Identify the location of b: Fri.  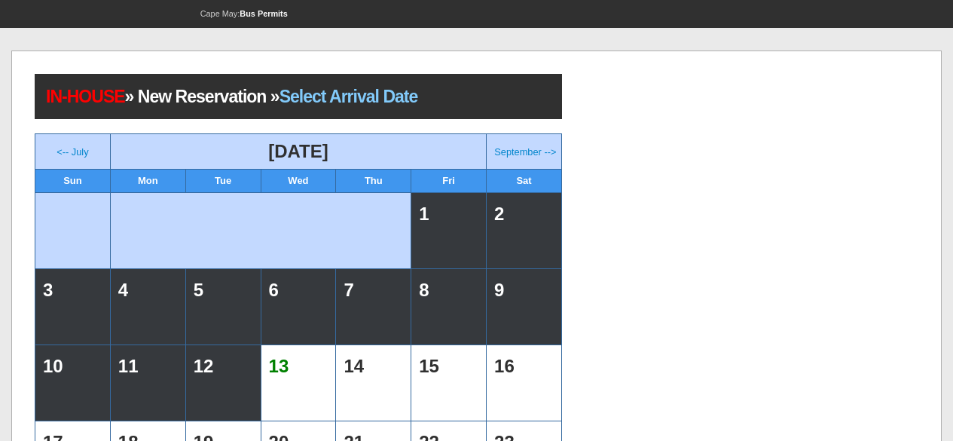
(448, 180).